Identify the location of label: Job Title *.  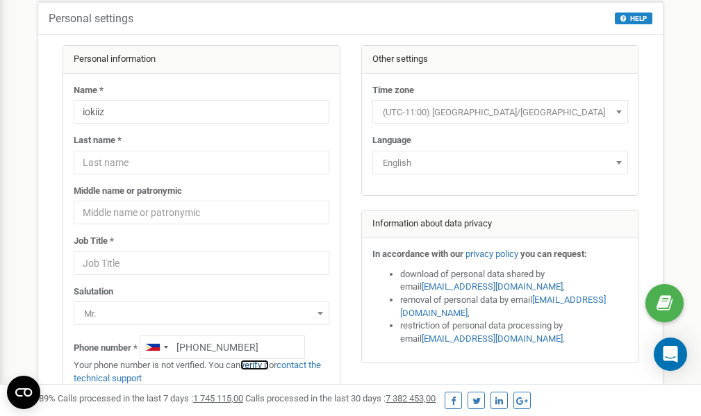
(94, 241).